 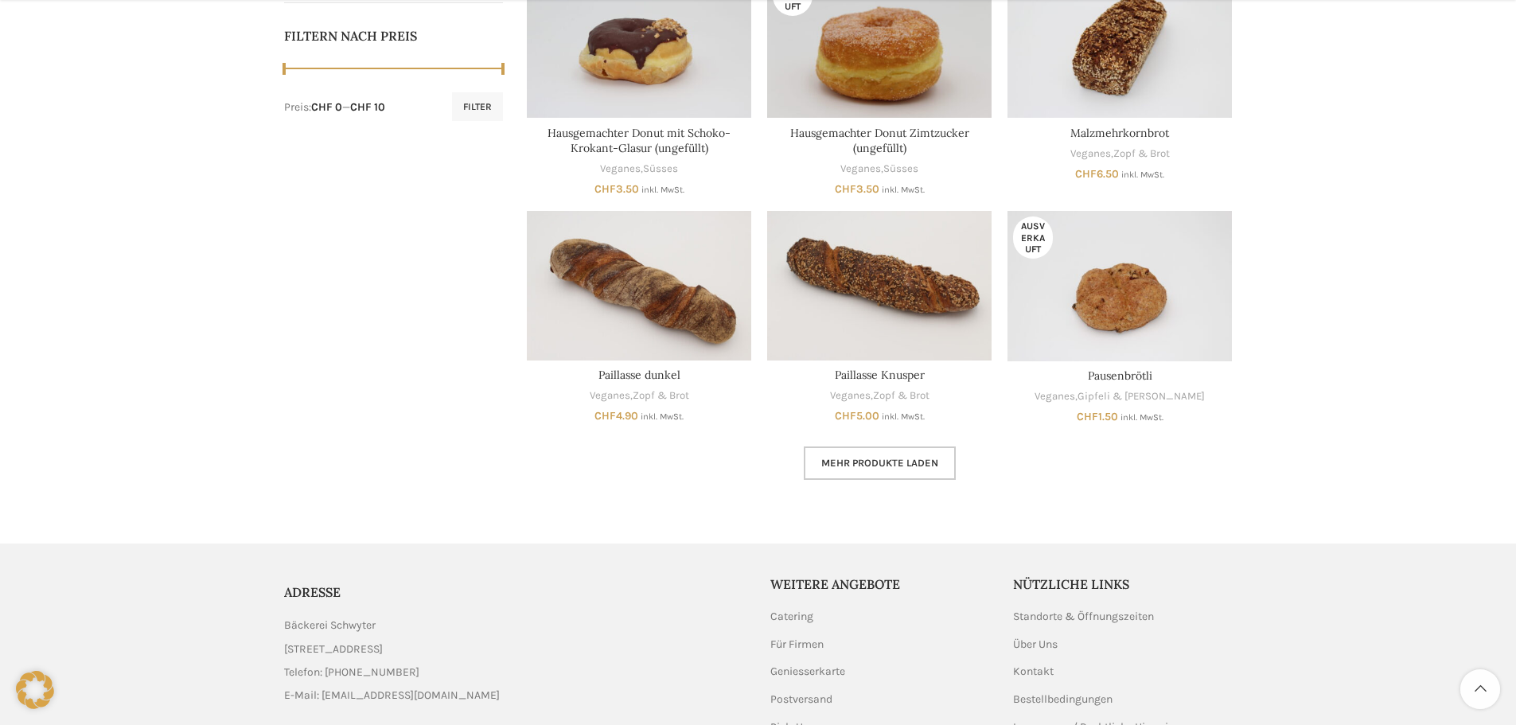 I want to click on div: Preis: —, so click(x=334, y=107).